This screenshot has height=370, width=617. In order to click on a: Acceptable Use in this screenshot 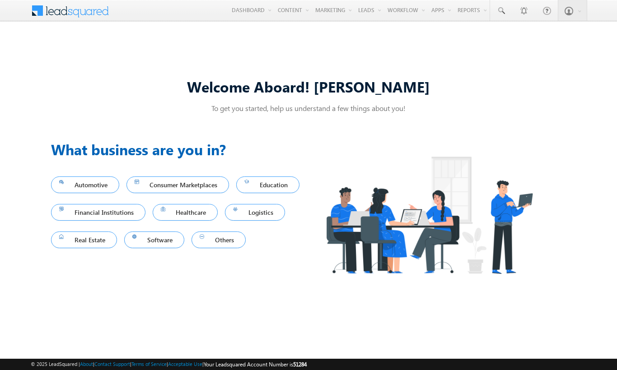, I will do `click(185, 364)`.